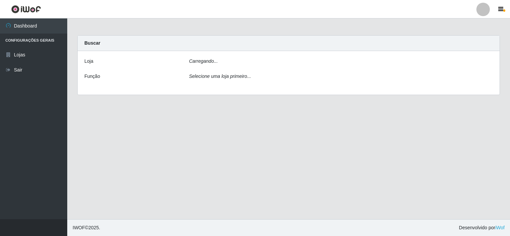 This screenshot has height=236, width=510. I want to click on label: Função, so click(92, 76).